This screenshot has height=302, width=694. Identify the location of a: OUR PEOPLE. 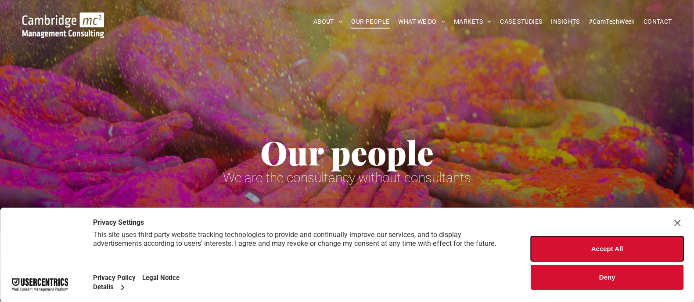
(370, 22).